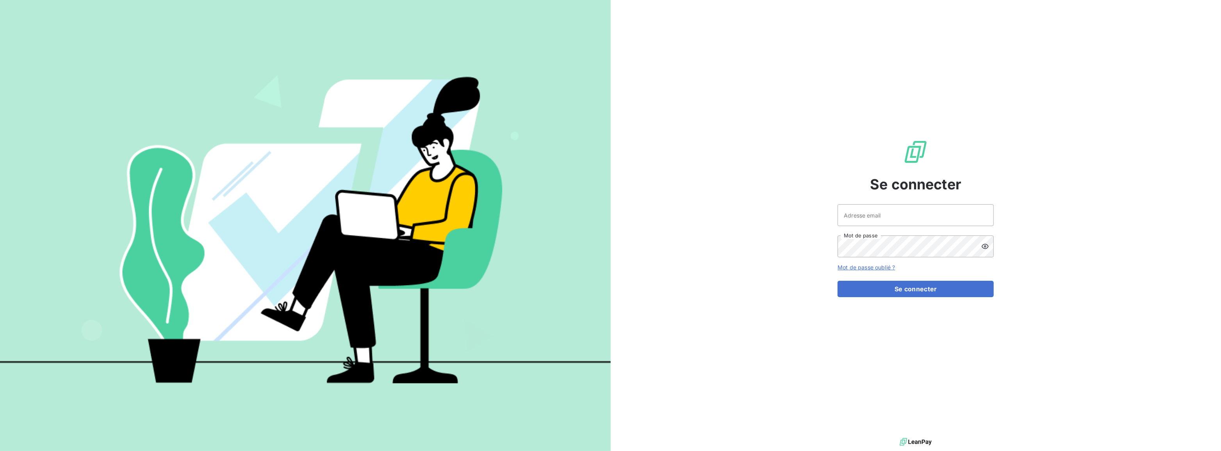  What do you see at coordinates (916, 442) in the screenshot?
I see `img: logo` at bounding box center [916, 442].